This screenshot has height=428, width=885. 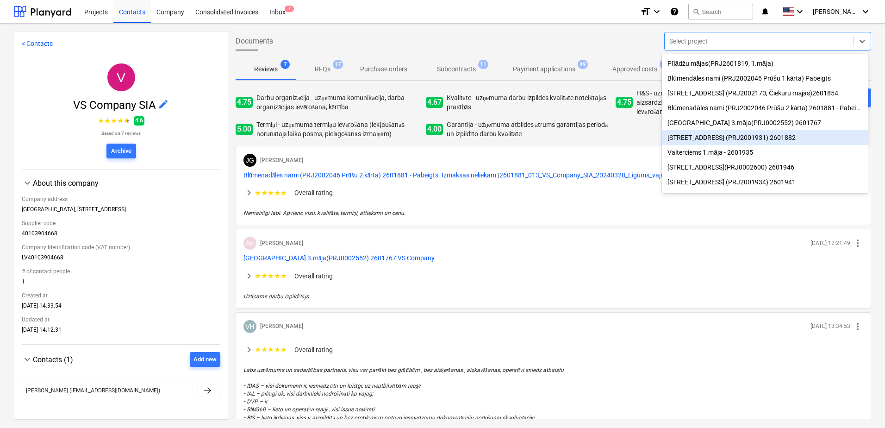 I want to click on button: Archive, so click(x=121, y=151).